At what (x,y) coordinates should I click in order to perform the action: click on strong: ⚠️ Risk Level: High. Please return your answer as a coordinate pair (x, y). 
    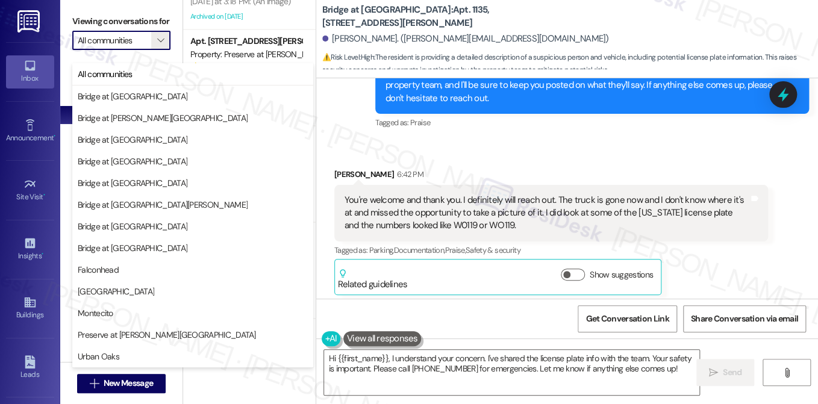
    Looking at the image, I should click on (348, 57).